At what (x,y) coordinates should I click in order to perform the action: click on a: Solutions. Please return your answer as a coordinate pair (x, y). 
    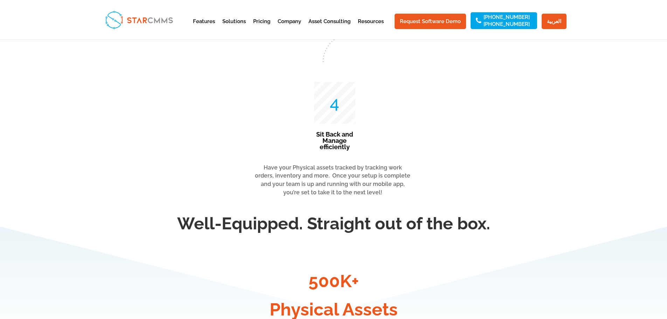
    Looking at the image, I should click on (234, 27).